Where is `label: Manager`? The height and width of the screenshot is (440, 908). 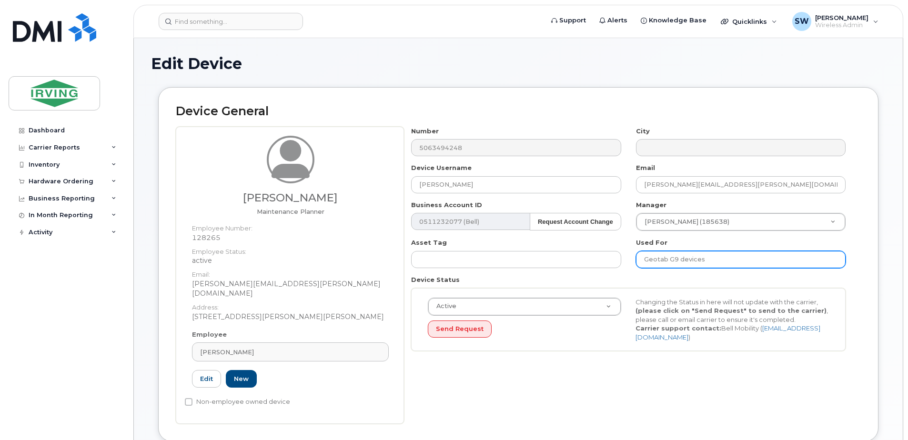 label: Manager is located at coordinates (651, 205).